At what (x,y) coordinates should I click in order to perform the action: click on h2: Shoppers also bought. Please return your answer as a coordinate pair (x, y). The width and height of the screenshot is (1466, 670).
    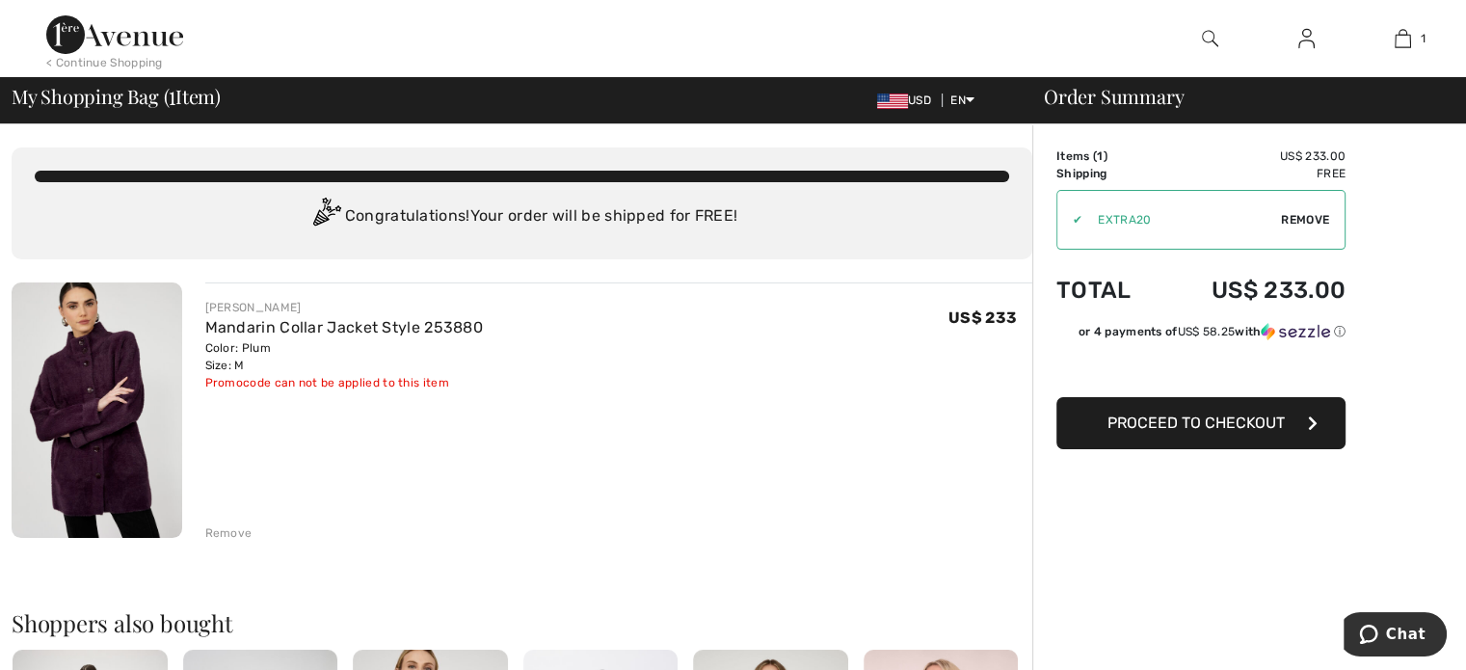
    Looking at the image, I should click on (521, 623).